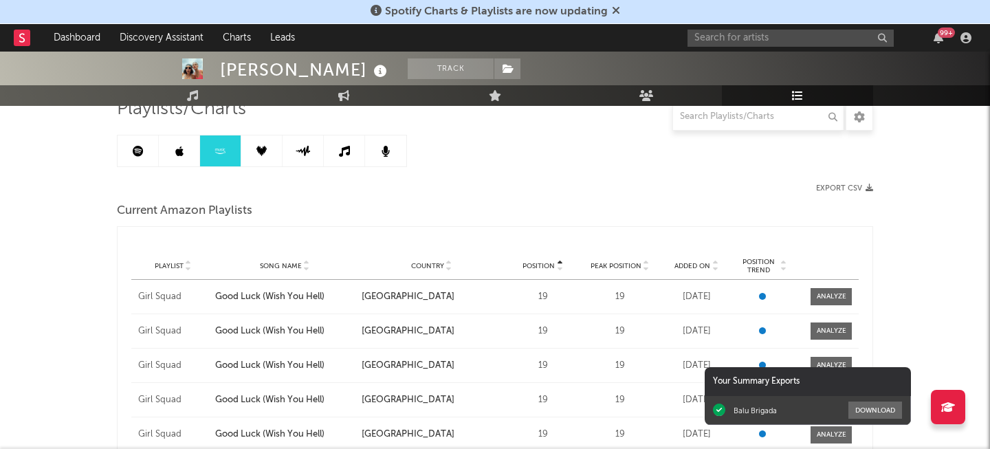 Image resolution: width=990 pixels, height=449 pixels. I want to click on button: Track, so click(450, 69).